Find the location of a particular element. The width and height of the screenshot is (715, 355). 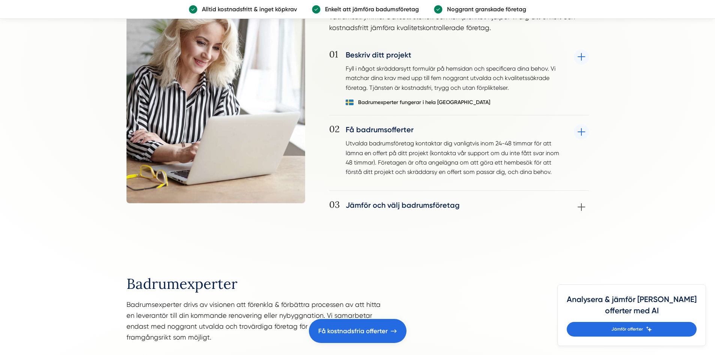

p: Alltid kostnadsfritt & inget köpkrav is located at coordinates (247, 9).